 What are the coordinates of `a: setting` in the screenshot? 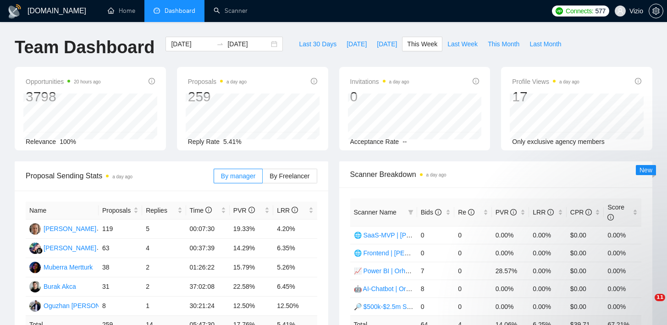 It's located at (656, 11).